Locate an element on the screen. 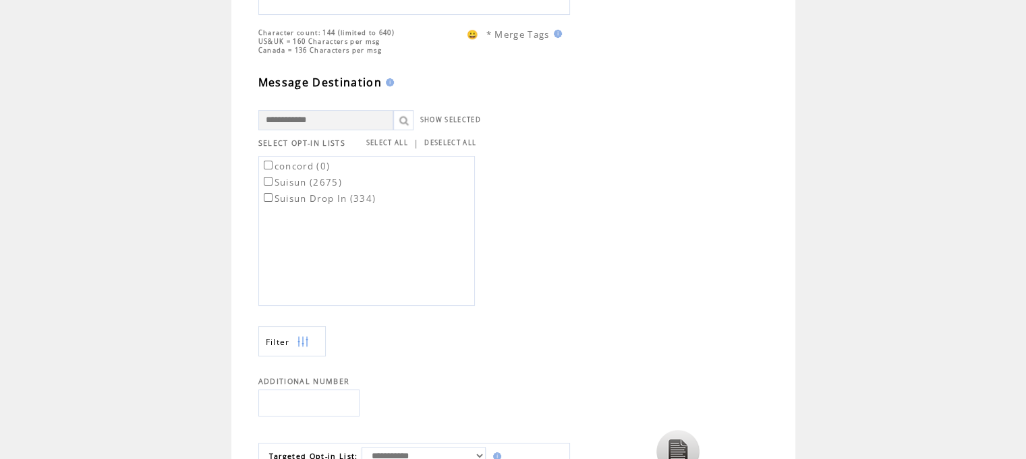 This screenshot has height=459, width=1026. input: Suisun (2675) is located at coordinates (268, 181).